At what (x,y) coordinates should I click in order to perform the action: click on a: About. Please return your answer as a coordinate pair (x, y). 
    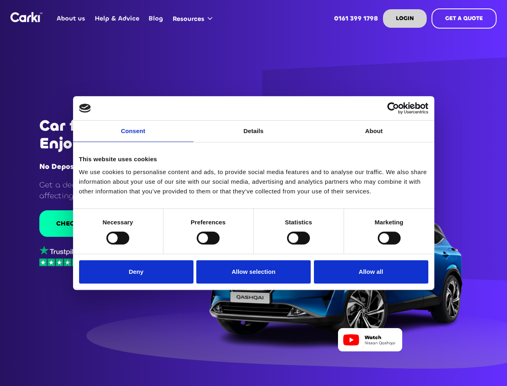
    Looking at the image, I should click on (374, 131).